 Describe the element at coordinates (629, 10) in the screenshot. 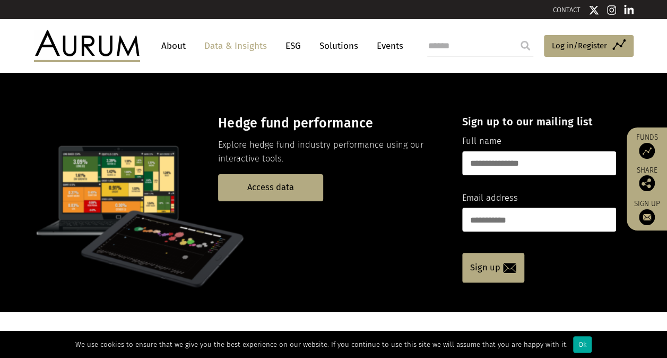

I see `img: Linkedin icon` at that location.